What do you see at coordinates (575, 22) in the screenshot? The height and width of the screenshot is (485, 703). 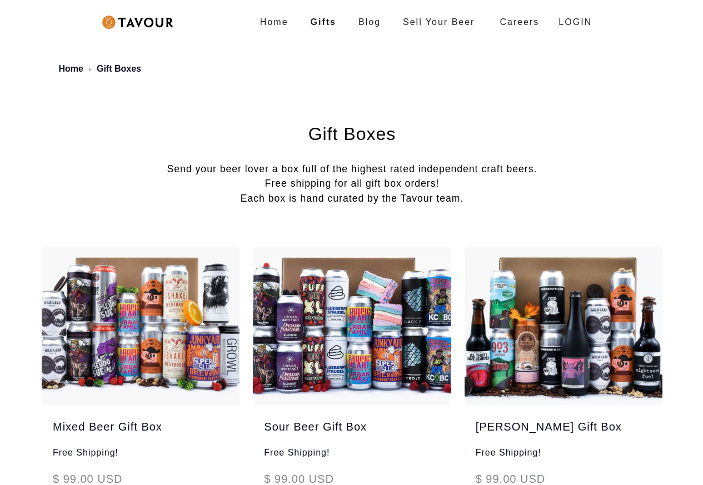 I see `a: LOGIN` at bounding box center [575, 22].